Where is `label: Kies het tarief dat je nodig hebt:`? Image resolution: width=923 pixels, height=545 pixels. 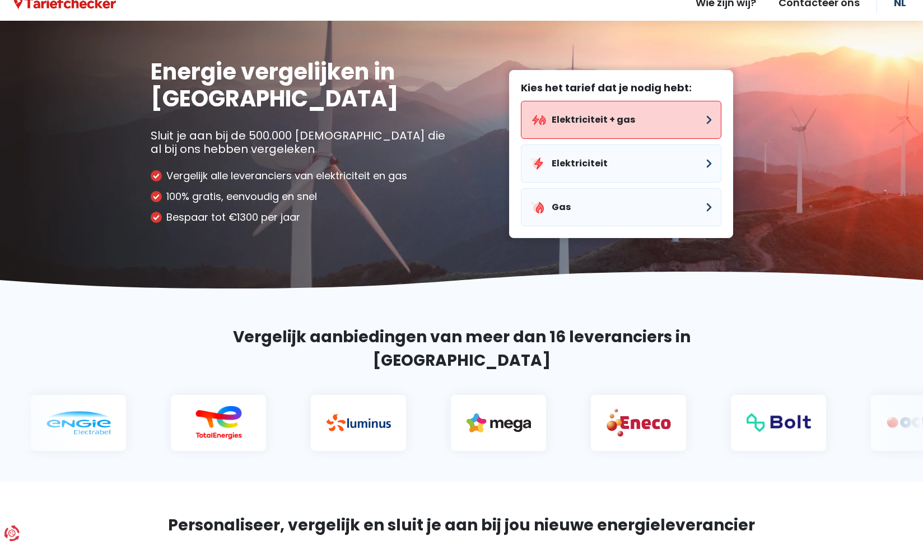 label: Kies het tarief dat je nodig hebt: is located at coordinates (621, 88).